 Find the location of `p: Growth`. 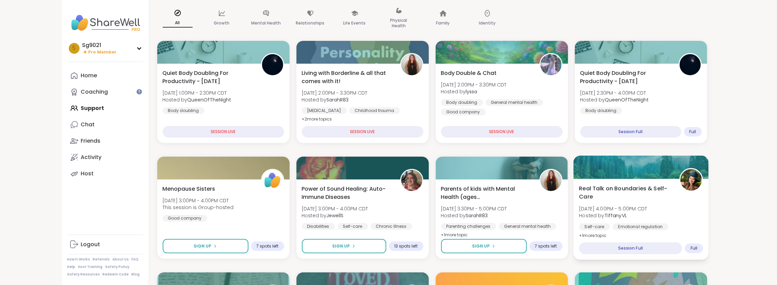

p: Growth is located at coordinates (222, 23).